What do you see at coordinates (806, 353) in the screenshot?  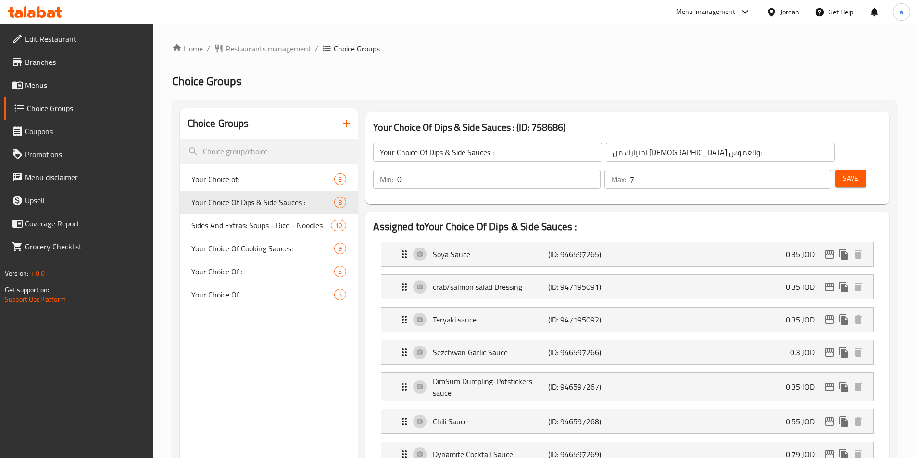 I see `p: 0.3 JOD` at bounding box center [806, 353].